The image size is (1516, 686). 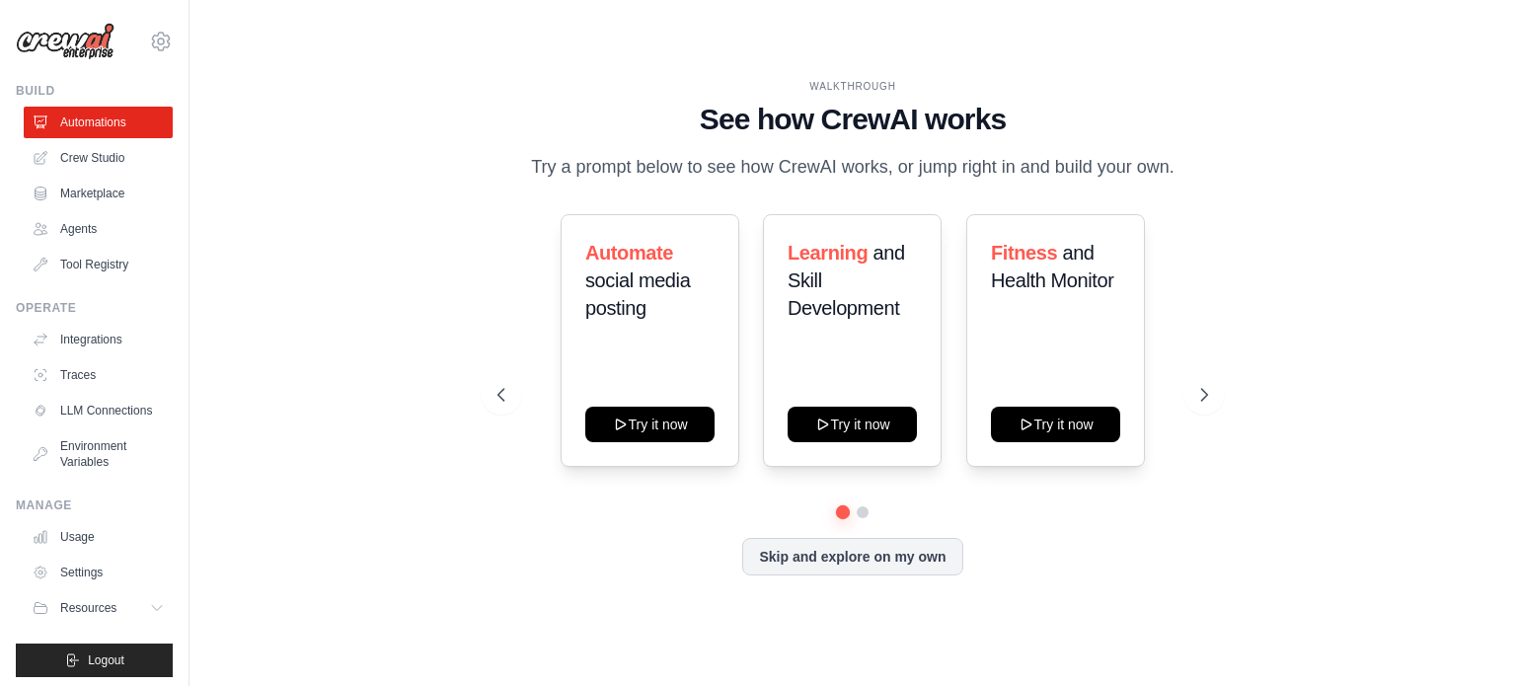 What do you see at coordinates (88, 608) in the screenshot?
I see `span: Resources` at bounding box center [88, 608].